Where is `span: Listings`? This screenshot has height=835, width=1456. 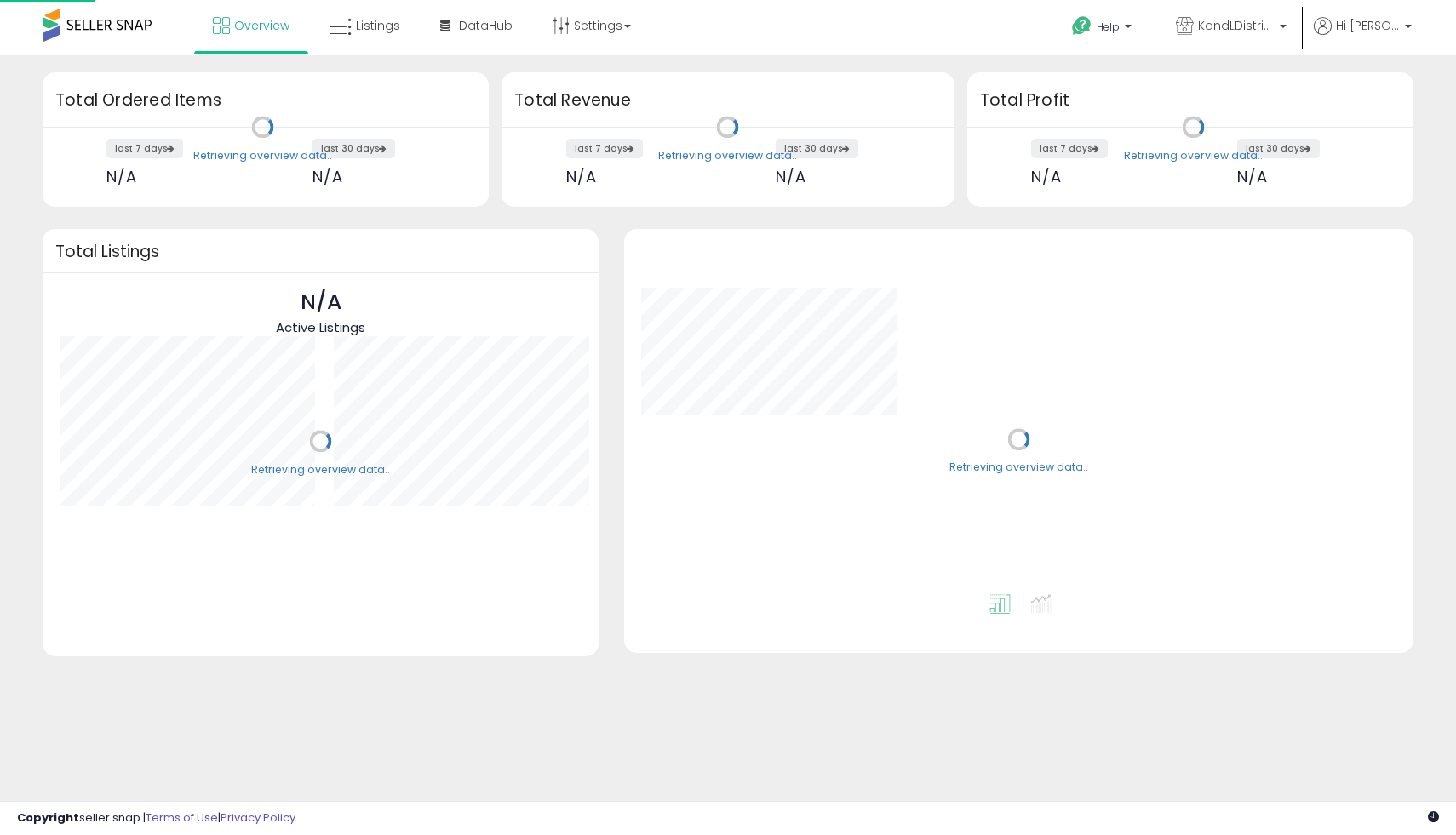 span: Listings is located at coordinates (378, 25).